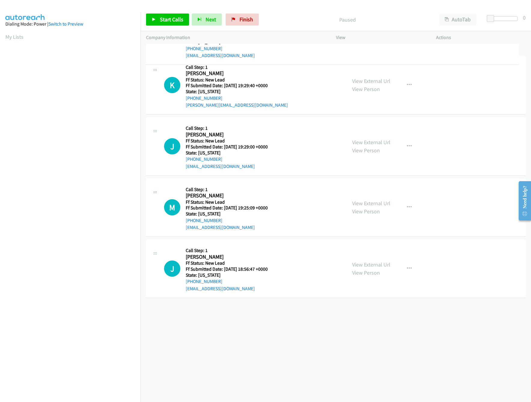 This screenshot has height=402, width=531. What do you see at coordinates (481, 38) in the screenshot?
I see `p: Actions` at bounding box center [481, 38].